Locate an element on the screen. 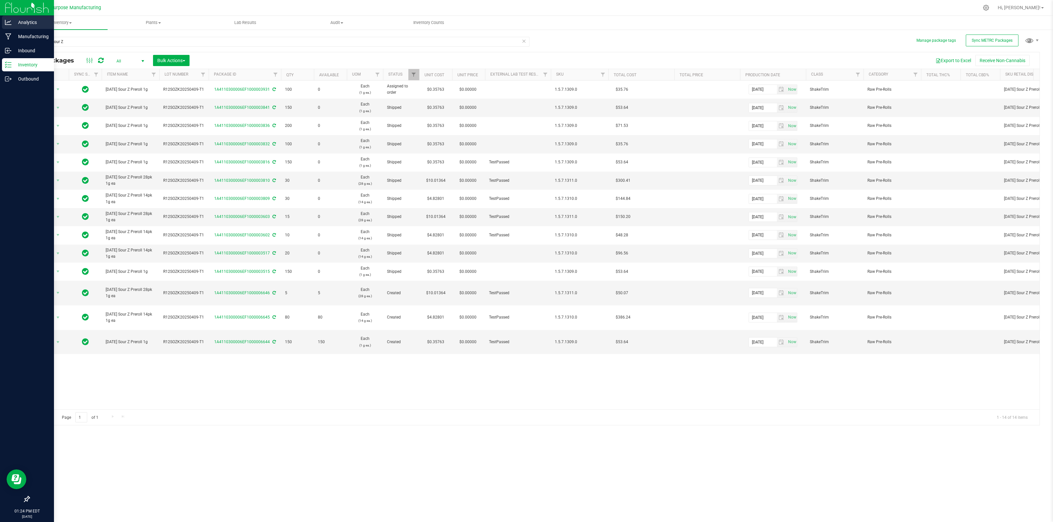  a: 1A4110300006EF1000006644 is located at coordinates (242, 342).